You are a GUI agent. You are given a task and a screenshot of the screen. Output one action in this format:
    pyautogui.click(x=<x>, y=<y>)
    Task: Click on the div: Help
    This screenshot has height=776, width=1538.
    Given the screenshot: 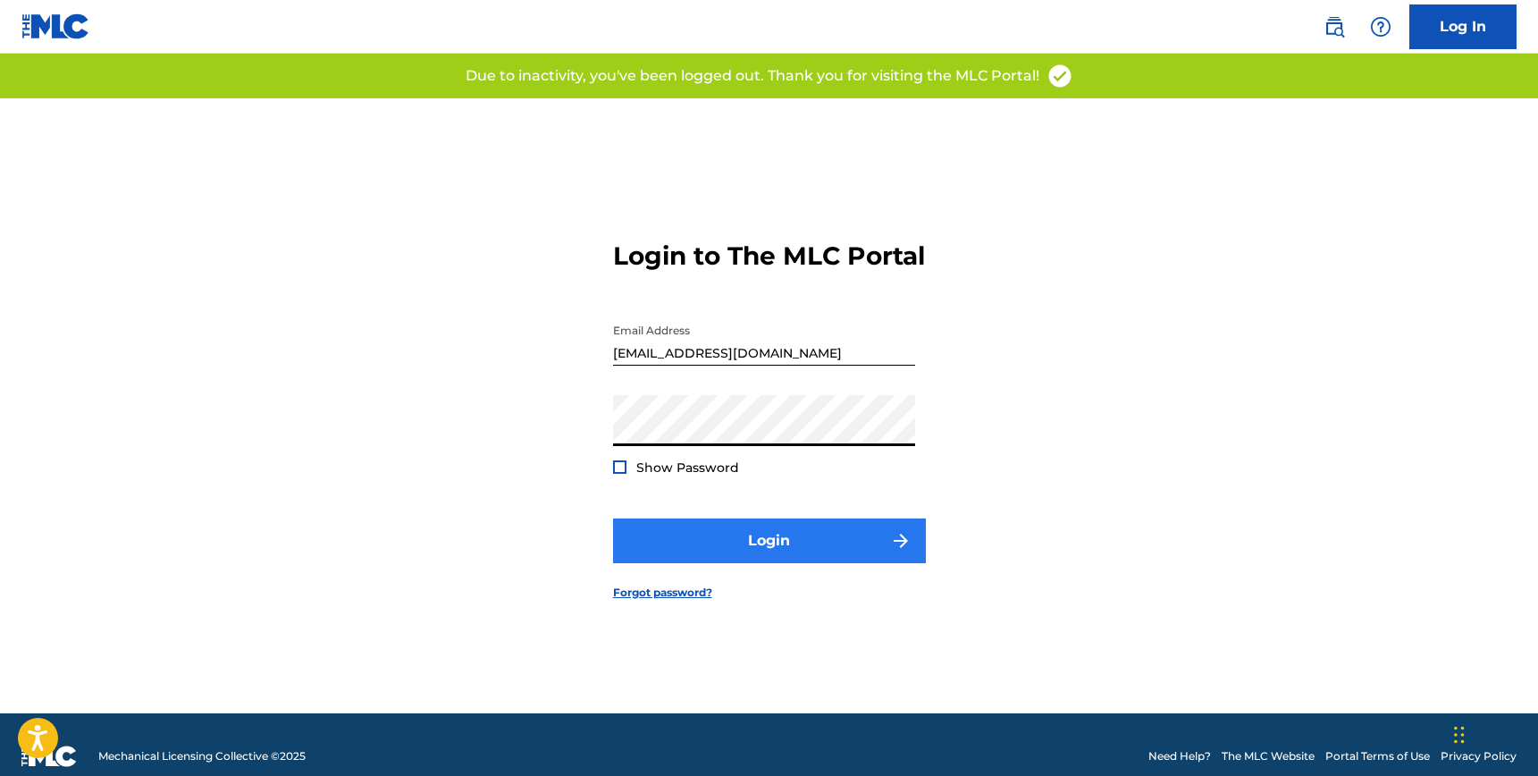 What is the action you would take?
    pyautogui.click(x=1381, y=27)
    